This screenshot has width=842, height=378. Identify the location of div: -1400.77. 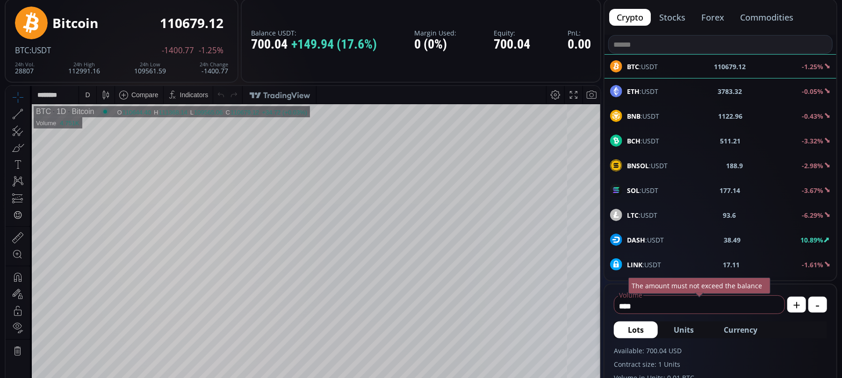
(214, 68).